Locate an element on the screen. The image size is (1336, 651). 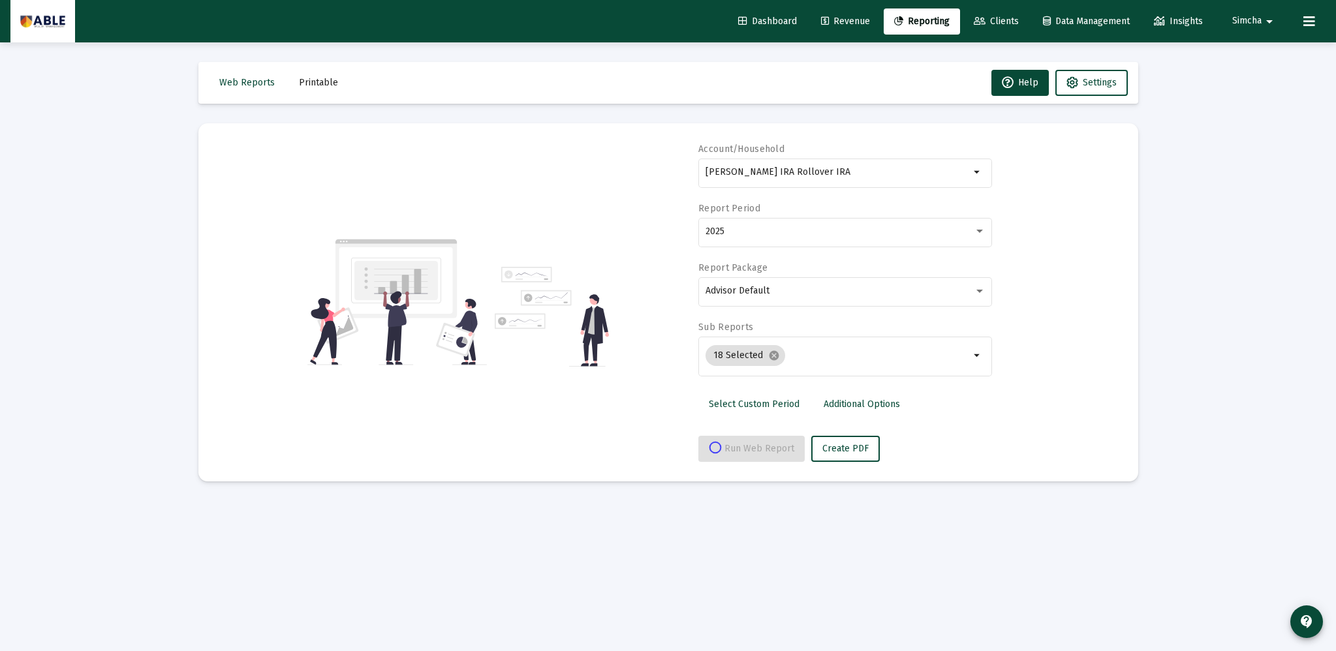
a: Dashboard is located at coordinates (768, 22).